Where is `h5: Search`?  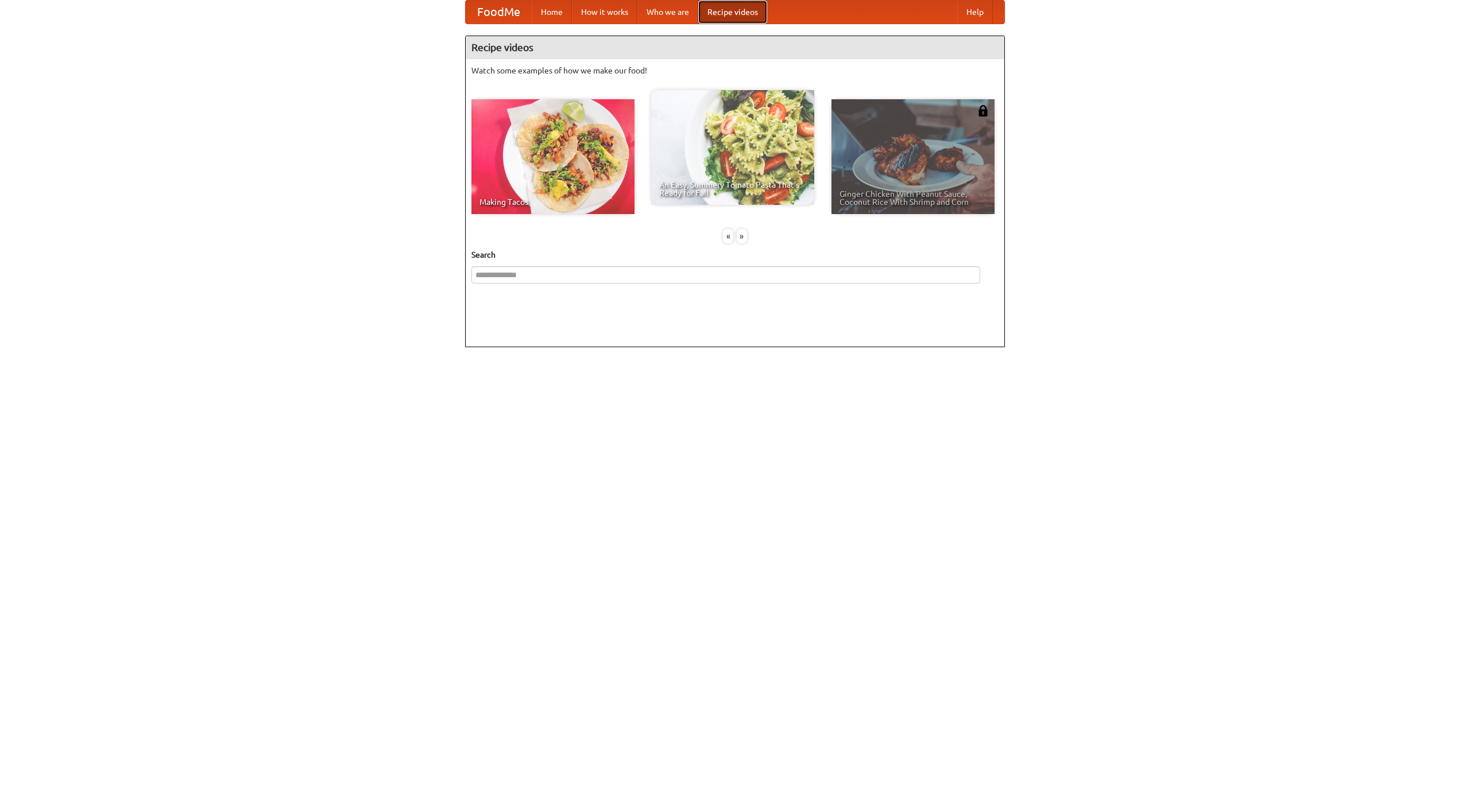 h5: Search is located at coordinates (735, 255).